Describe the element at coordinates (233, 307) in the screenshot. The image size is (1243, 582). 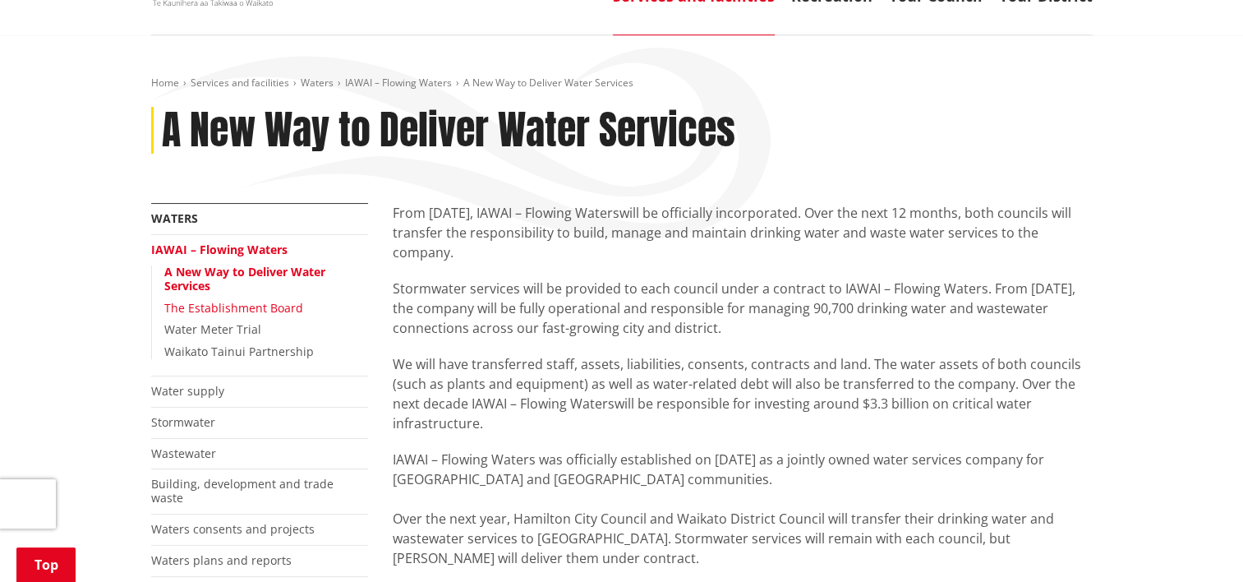
I see `a: The Establishment Board` at that location.